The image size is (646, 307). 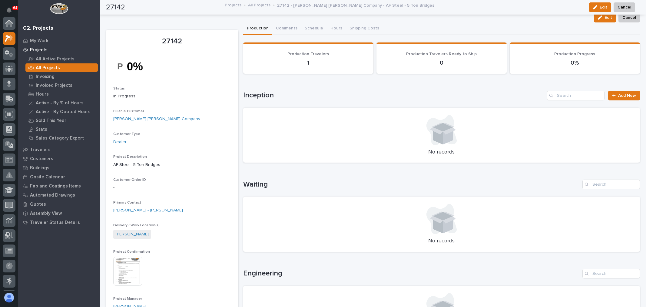 What do you see at coordinates (59, 177) in the screenshot?
I see `a: Onsite Calendar` at bounding box center [59, 177].